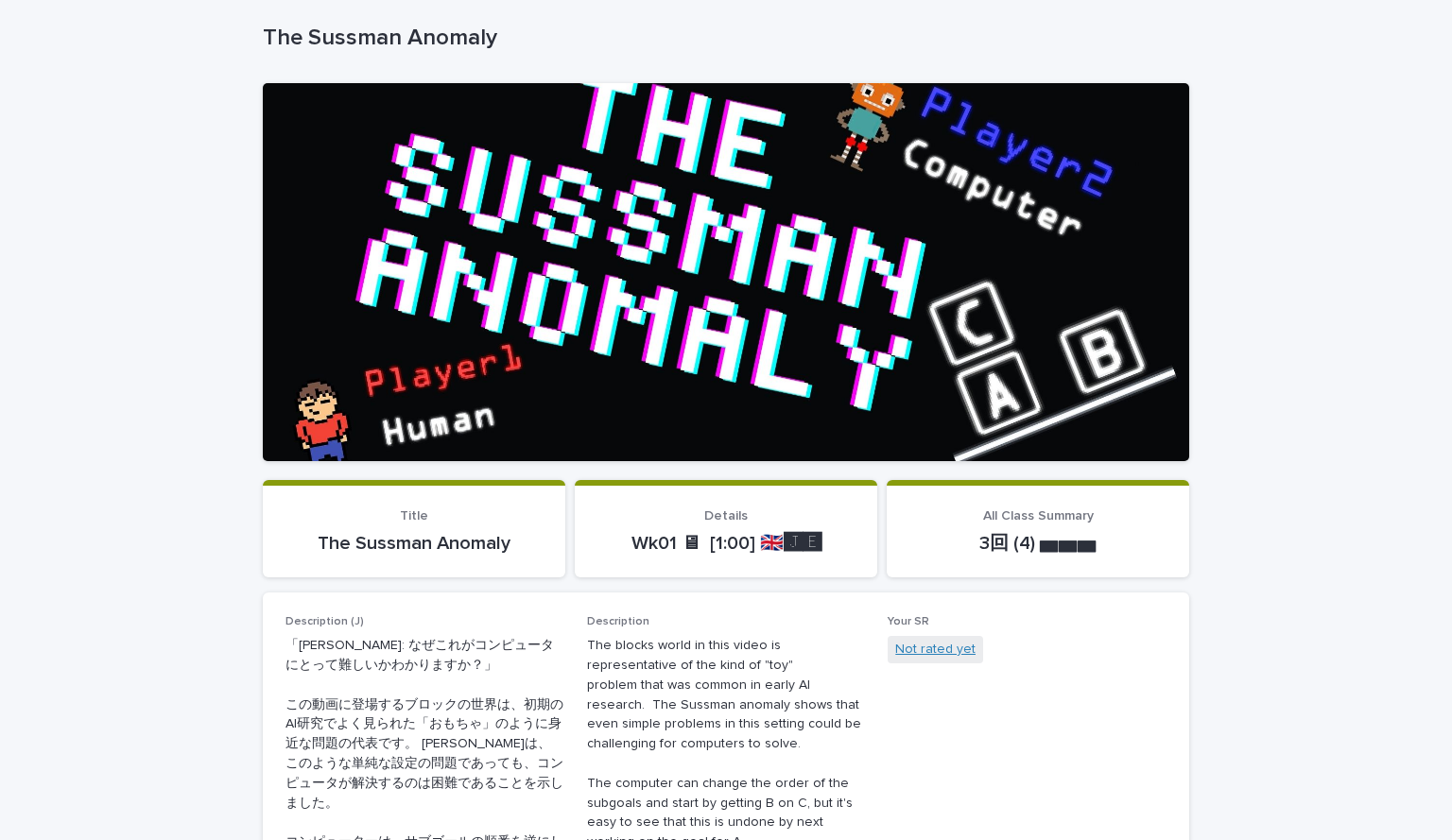  I want to click on p: Wk01 🖥 [1:00] 🇬🇧🅹️🅴️, so click(726, 544).